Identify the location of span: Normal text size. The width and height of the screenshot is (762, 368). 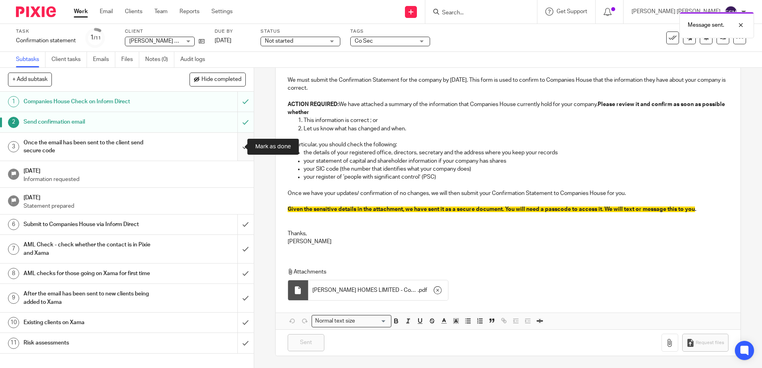
(335, 321).